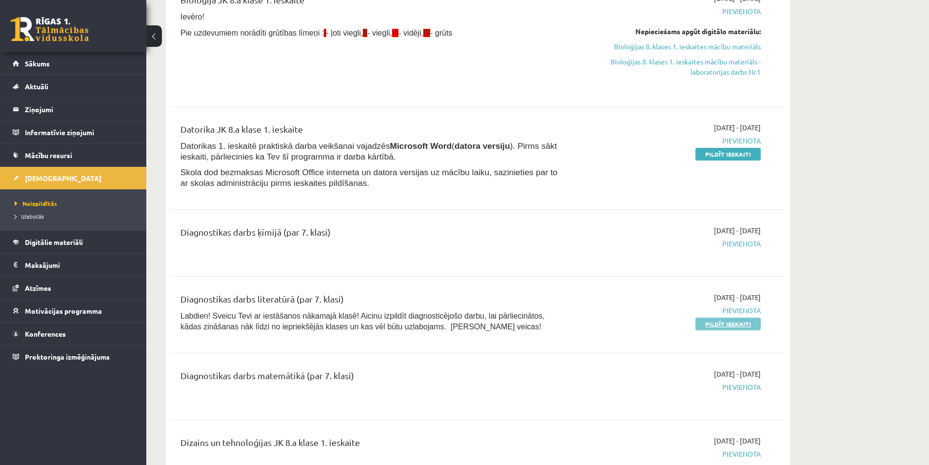 The width and height of the screenshot is (929, 465). Describe the element at coordinates (38, 288) in the screenshot. I see `span: Atzīmes` at that location.